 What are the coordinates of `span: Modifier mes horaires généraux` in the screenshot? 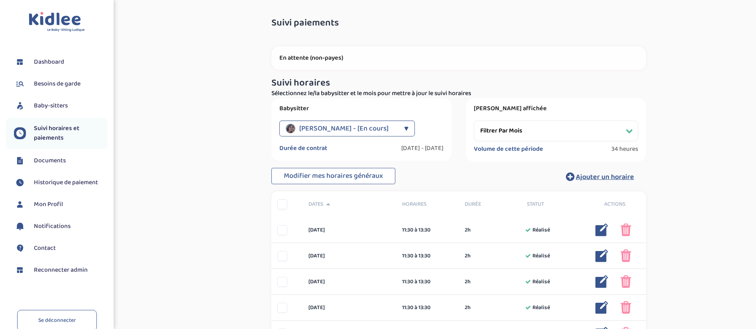 It's located at (333, 176).